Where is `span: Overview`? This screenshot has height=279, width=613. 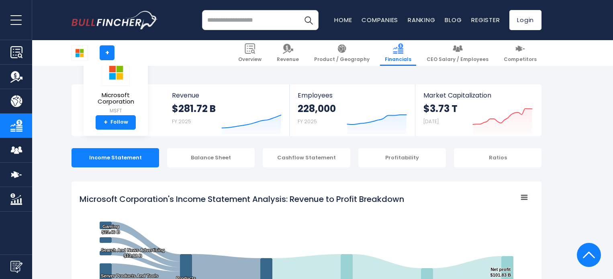 span: Overview is located at coordinates (250, 59).